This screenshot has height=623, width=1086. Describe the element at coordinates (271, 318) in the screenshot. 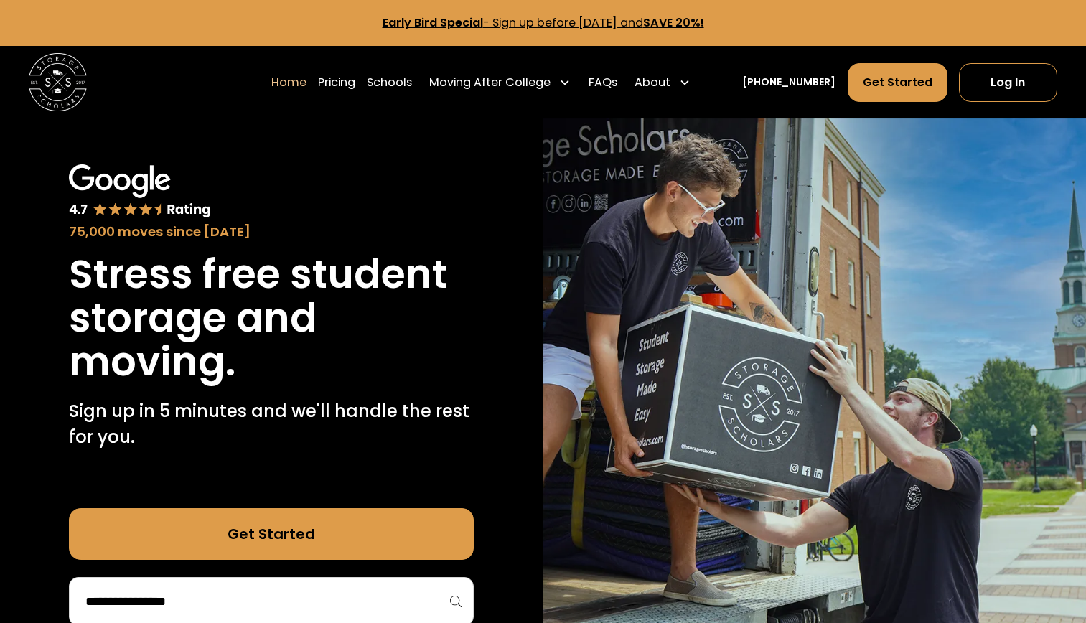

I see `h1: Stress free student storage and moving.` at that location.